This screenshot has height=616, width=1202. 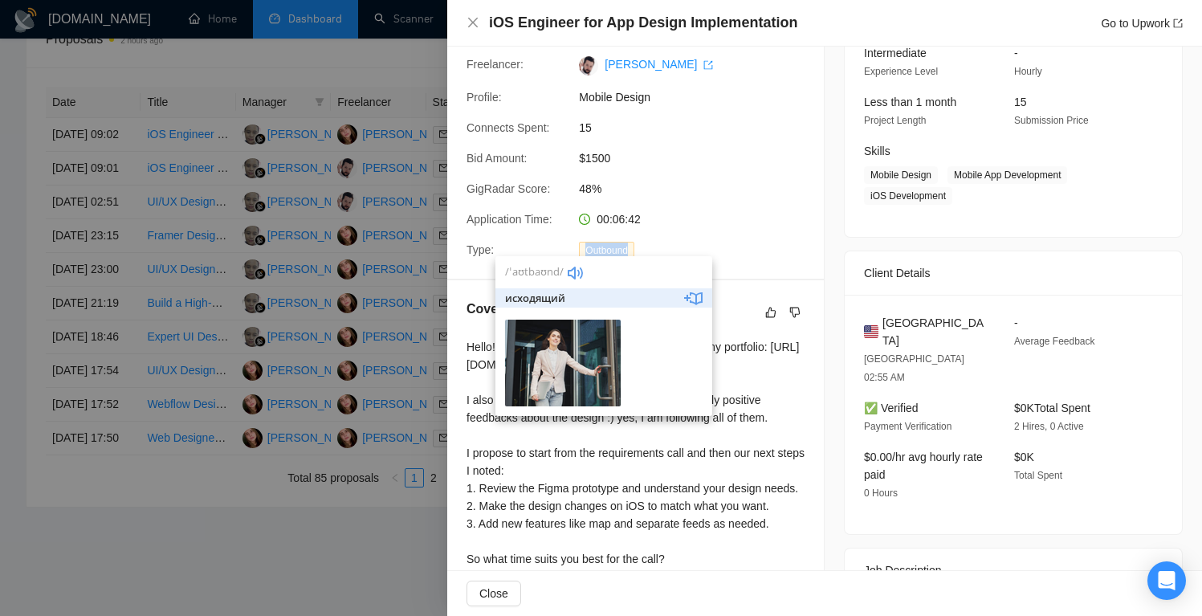 I want to click on h5: Cover Letter, so click(x=504, y=309).